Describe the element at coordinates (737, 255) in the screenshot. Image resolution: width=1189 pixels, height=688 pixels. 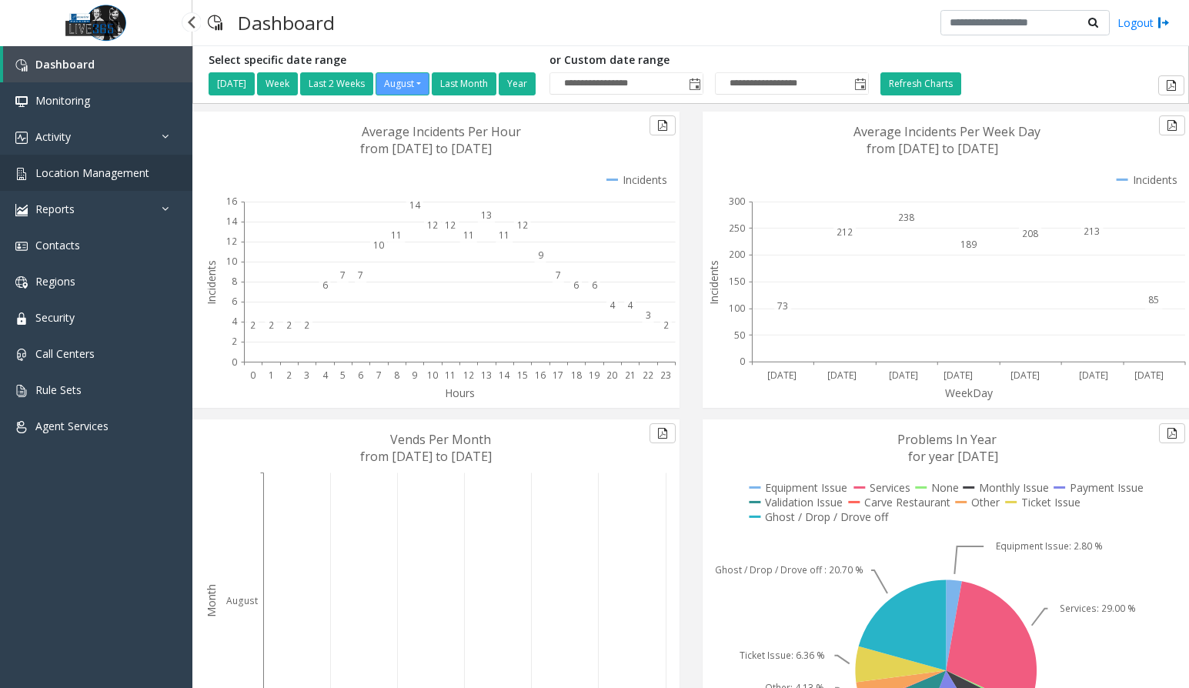
I see `text: 200` at that location.